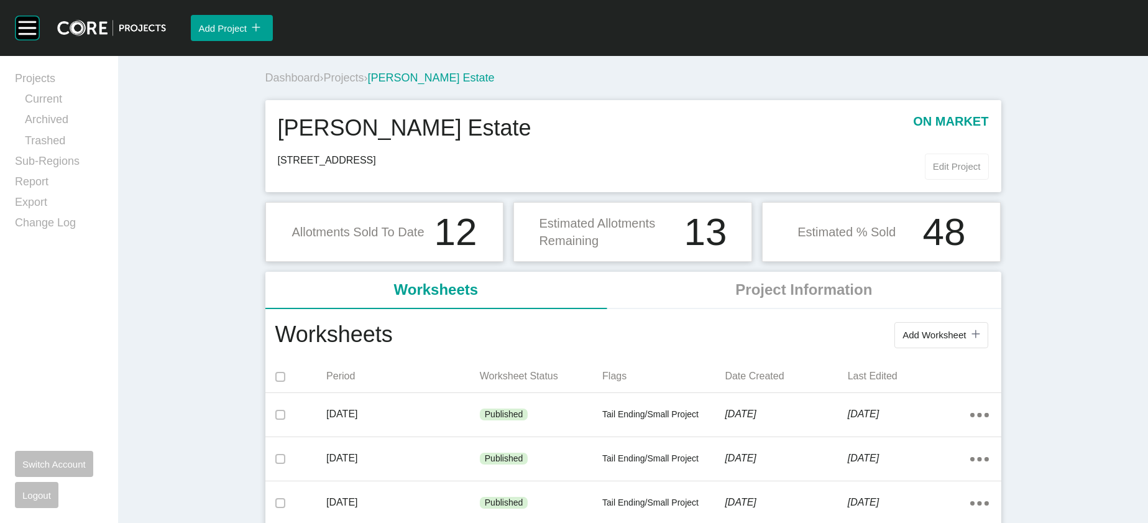 The width and height of the screenshot is (1148, 523). Describe the element at coordinates (803, 290) in the screenshot. I see `li: Project Information` at that location.